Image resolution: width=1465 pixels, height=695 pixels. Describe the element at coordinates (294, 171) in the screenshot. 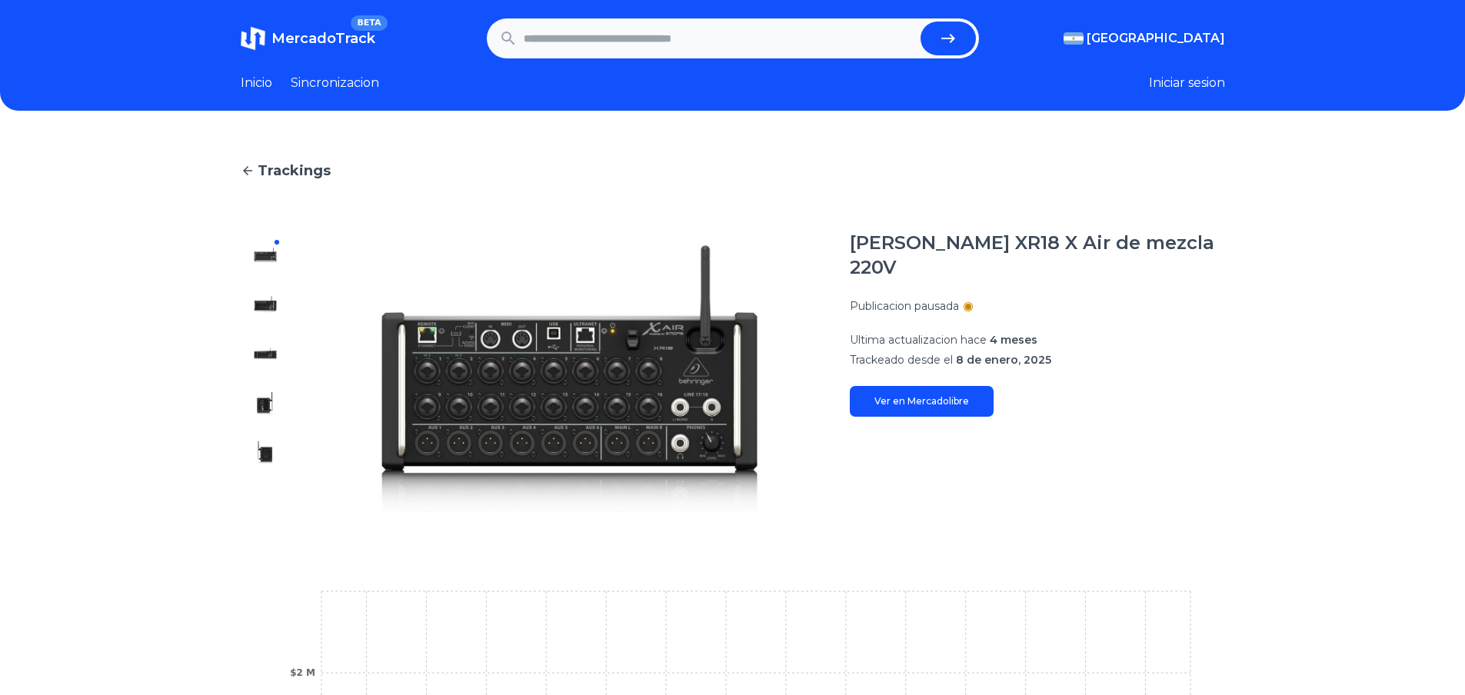

I see `span: Trackings` at that location.